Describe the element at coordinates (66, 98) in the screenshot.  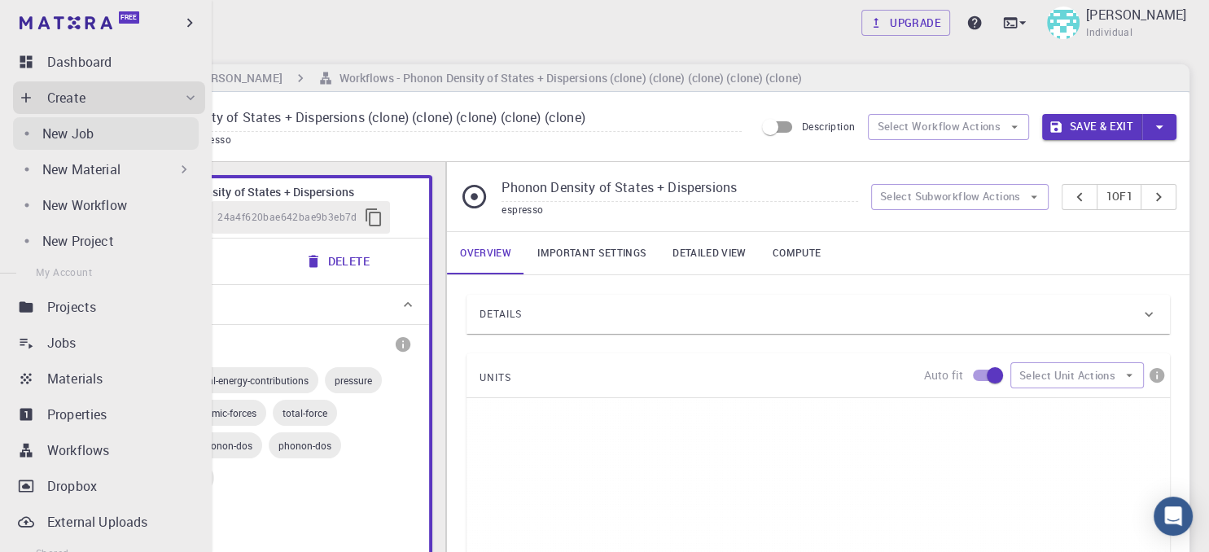
I see `p: Create` at that location.